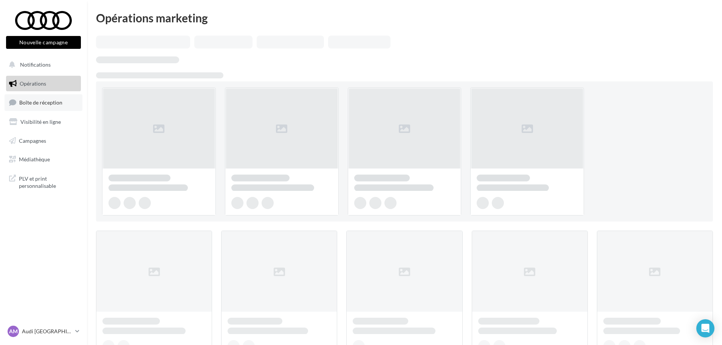 The image size is (722, 345). I want to click on span: Campagnes, so click(33, 140).